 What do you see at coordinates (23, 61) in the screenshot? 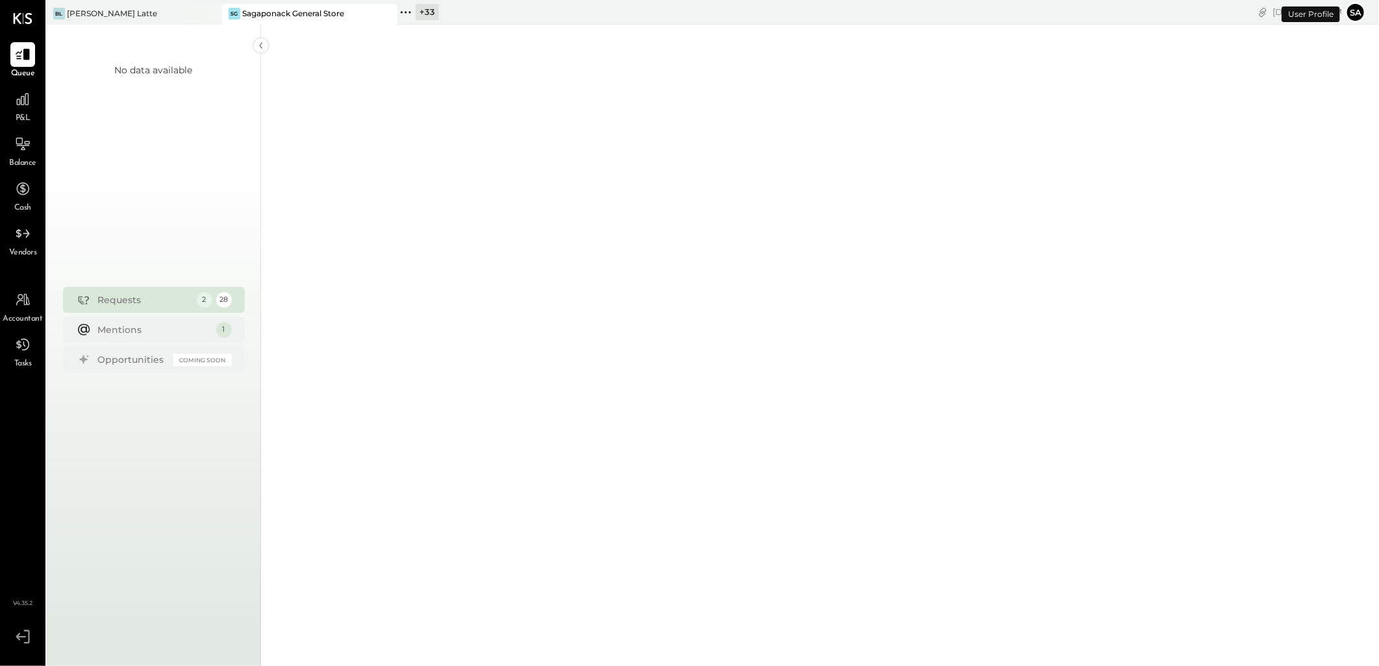
I see `a: Queue` at bounding box center [23, 61].